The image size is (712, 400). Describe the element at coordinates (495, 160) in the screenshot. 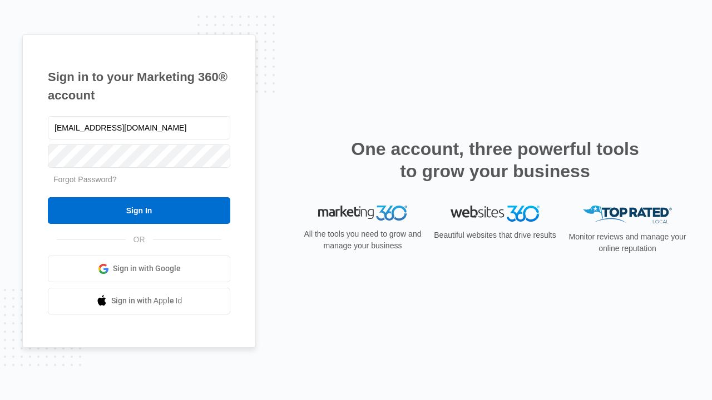

I see `h2: One account, three powerful tools to grow your business` at that location.